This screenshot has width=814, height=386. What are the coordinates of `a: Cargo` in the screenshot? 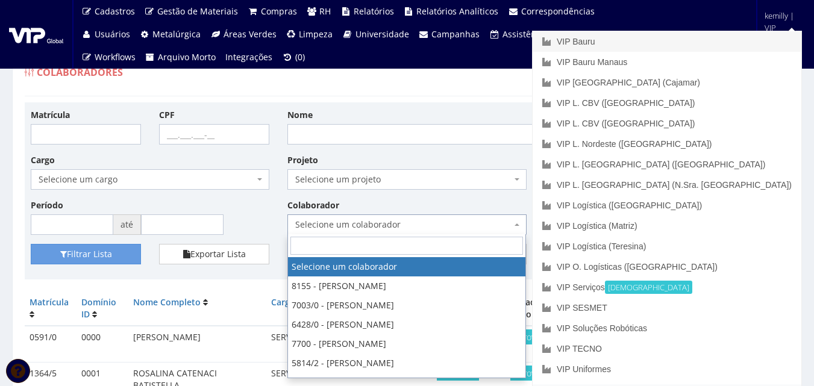 It's located at (283, 302).